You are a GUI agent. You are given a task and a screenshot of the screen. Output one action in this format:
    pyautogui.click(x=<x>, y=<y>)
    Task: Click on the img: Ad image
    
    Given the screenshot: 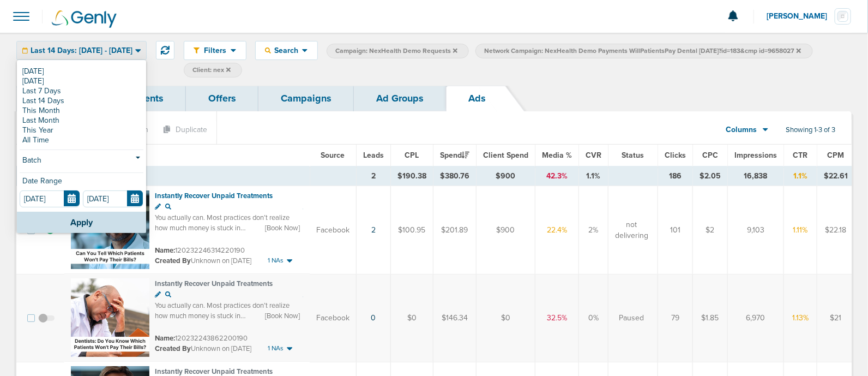 What is the action you would take?
    pyautogui.click(x=110, y=317)
    